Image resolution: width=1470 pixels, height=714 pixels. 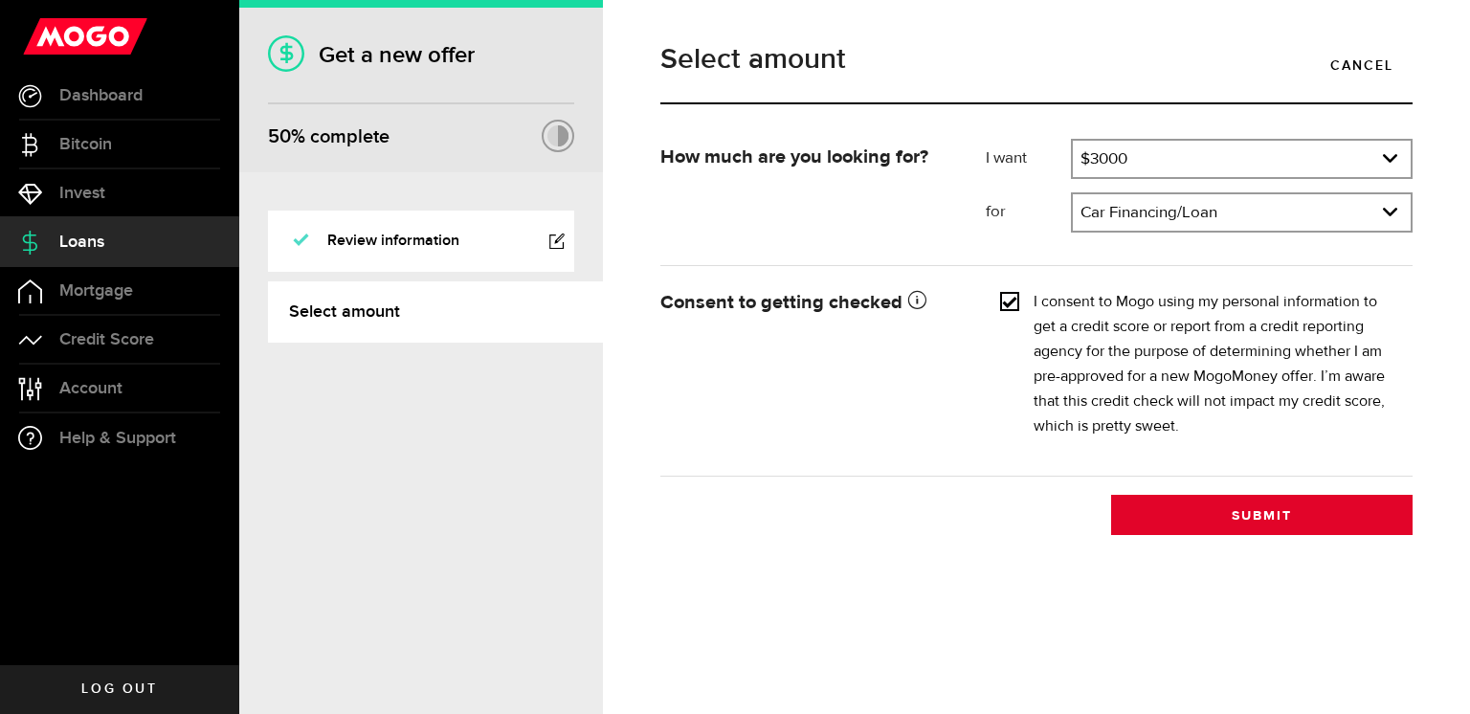 What do you see at coordinates (421, 241) in the screenshot?
I see `a: Review information` at bounding box center [421, 241].